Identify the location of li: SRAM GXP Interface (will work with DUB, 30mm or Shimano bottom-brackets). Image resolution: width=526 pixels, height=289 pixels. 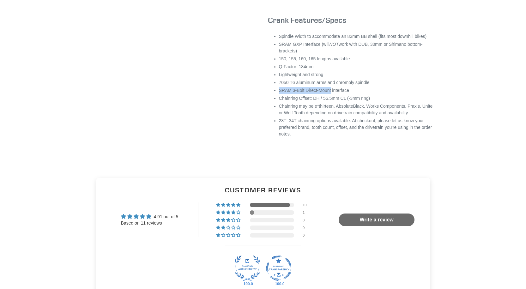
(357, 48).